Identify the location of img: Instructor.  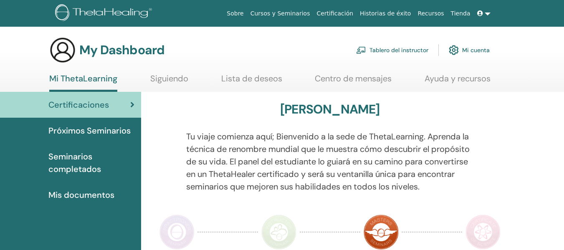
(279, 232).